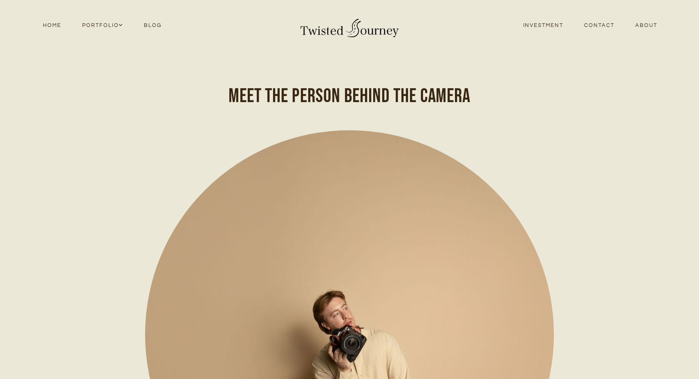  I want to click on a: Home, so click(52, 25).